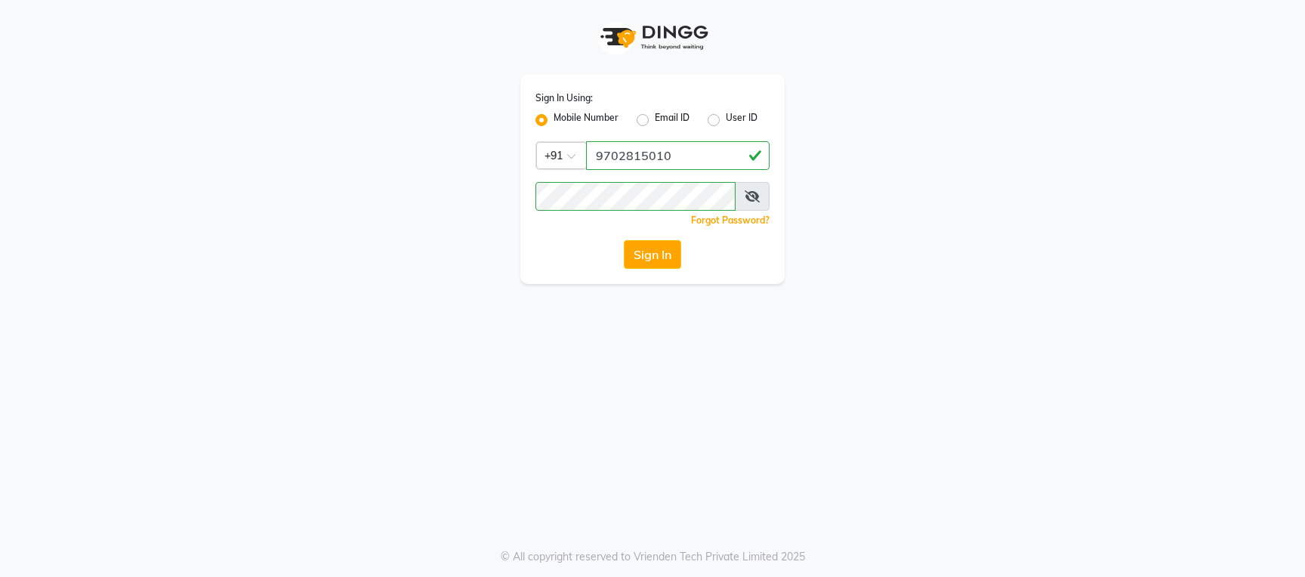 Image resolution: width=1305 pixels, height=577 pixels. I want to click on button: Sign In, so click(652, 254).